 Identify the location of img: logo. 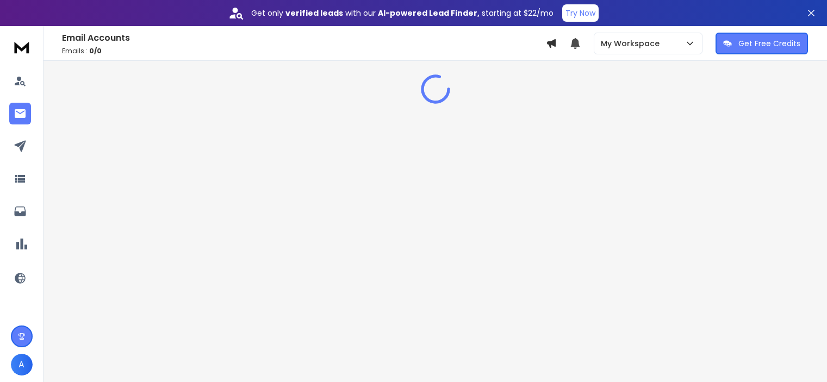
(22, 47).